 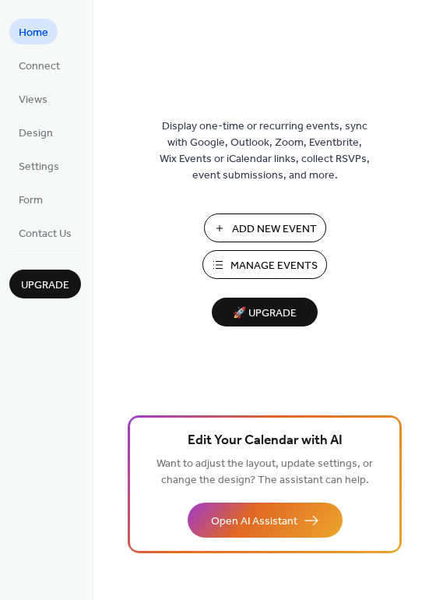 What do you see at coordinates (39, 165) in the screenshot?
I see `a: Settings` at bounding box center [39, 165].